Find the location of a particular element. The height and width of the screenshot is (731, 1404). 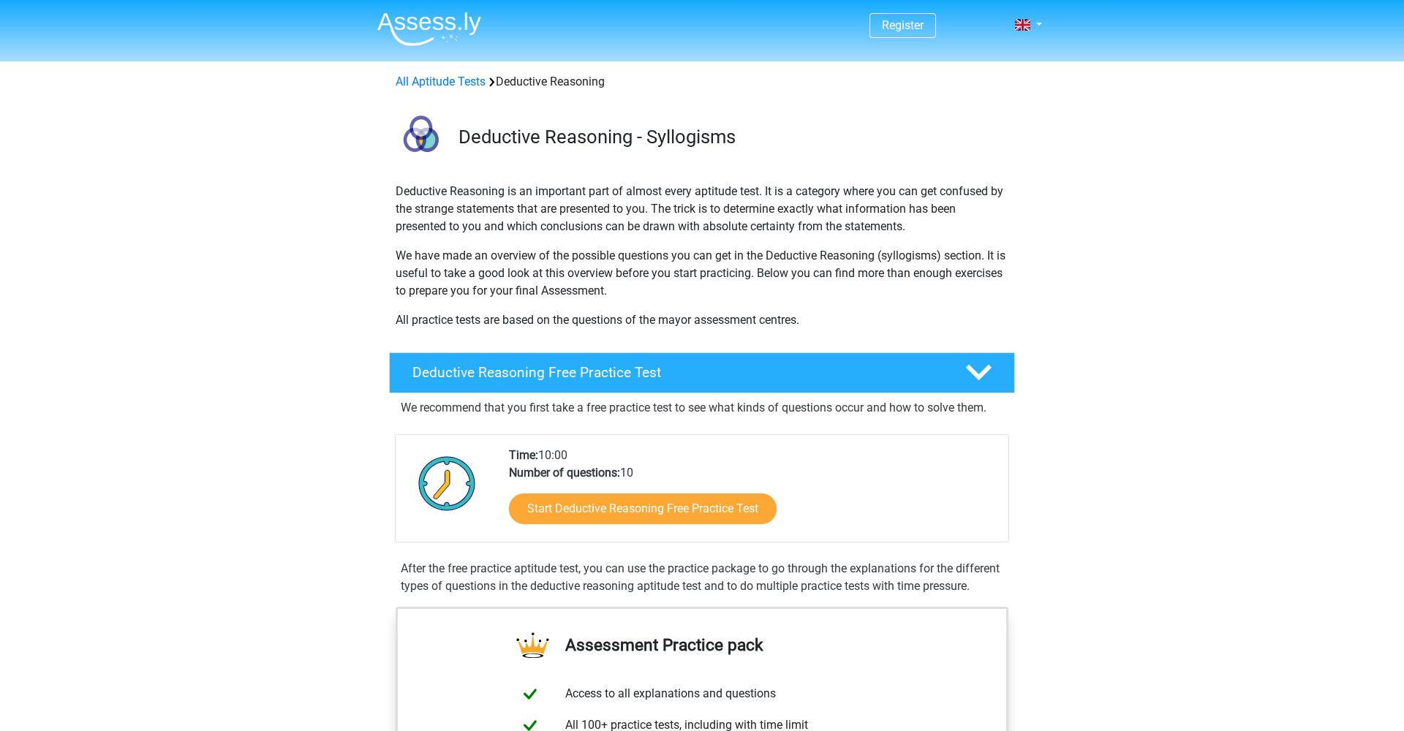

div: 10:00 10 is located at coordinates (753, 494).